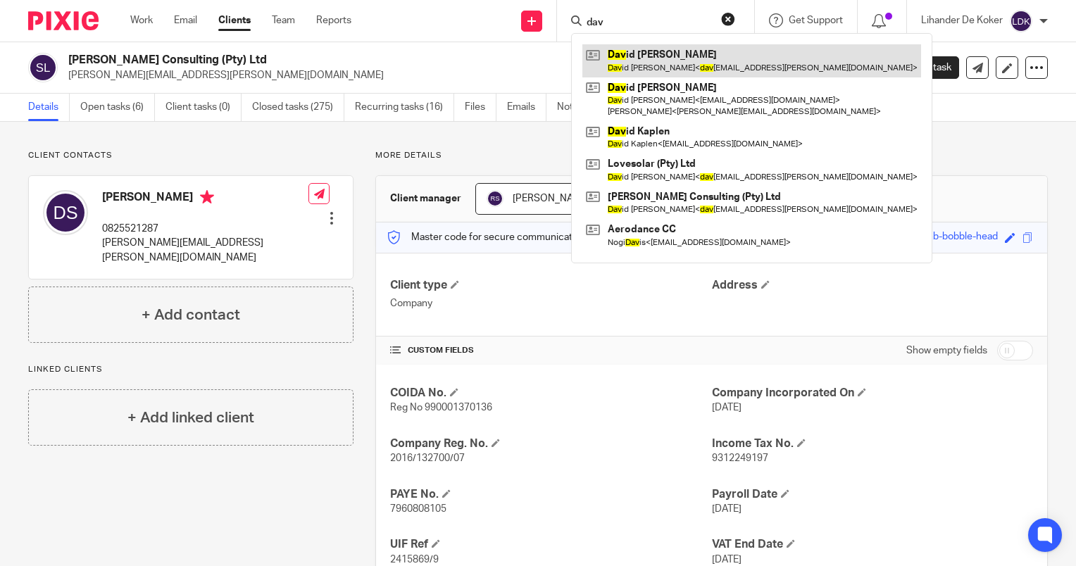 Image resolution: width=1076 pixels, height=566 pixels. Describe the element at coordinates (298, 107) in the screenshot. I see `a: Closed tasks (275)` at that location.